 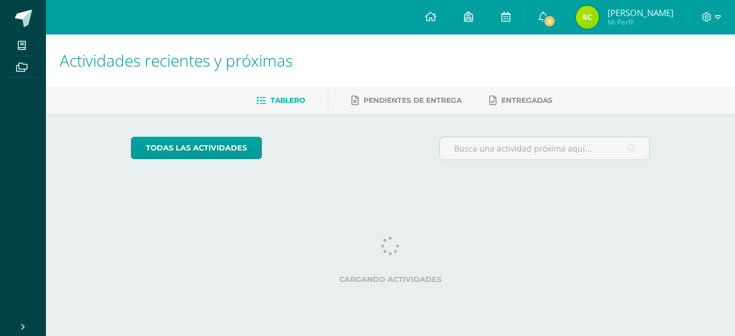 What do you see at coordinates (196, 148) in the screenshot?
I see `a: todas las Actividades` at bounding box center [196, 148].